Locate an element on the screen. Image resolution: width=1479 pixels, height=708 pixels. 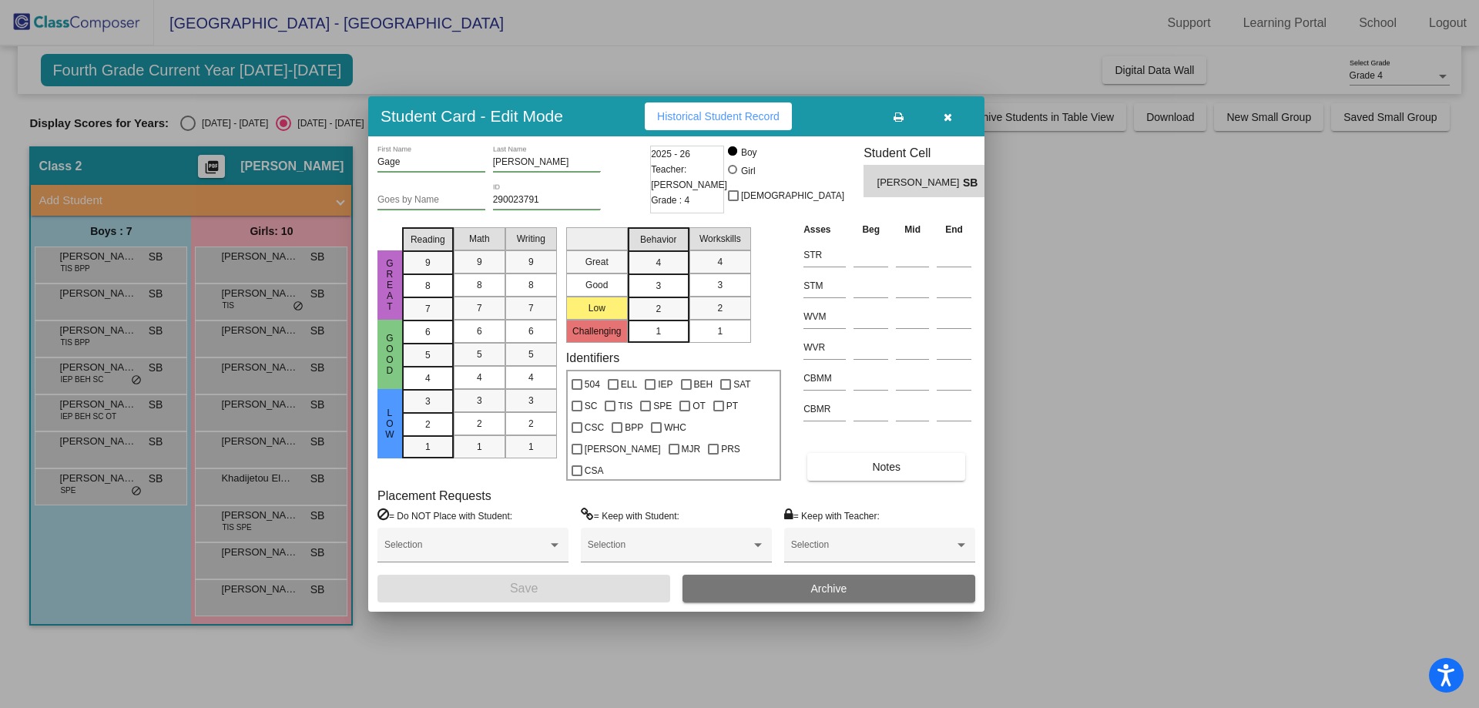
th: Beg is located at coordinates (871, 230).